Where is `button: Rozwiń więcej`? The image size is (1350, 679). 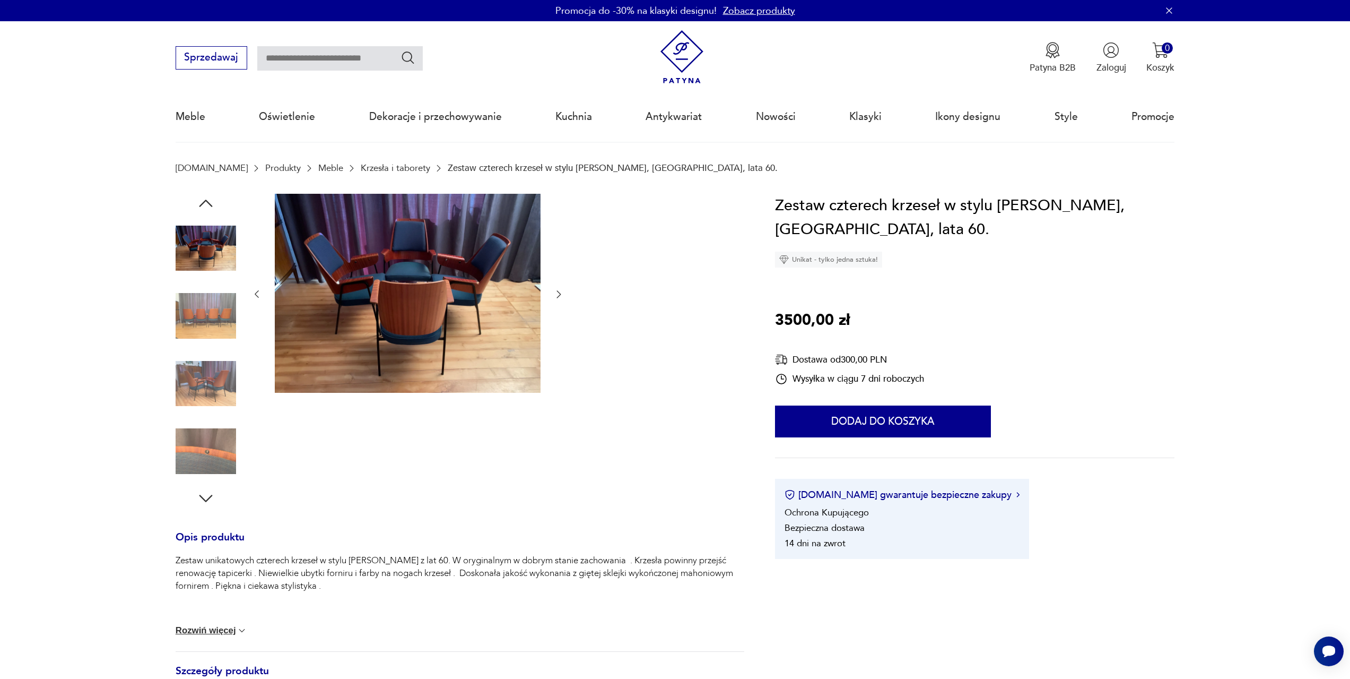 button: Rozwiń więcej is located at coordinates (212, 630).